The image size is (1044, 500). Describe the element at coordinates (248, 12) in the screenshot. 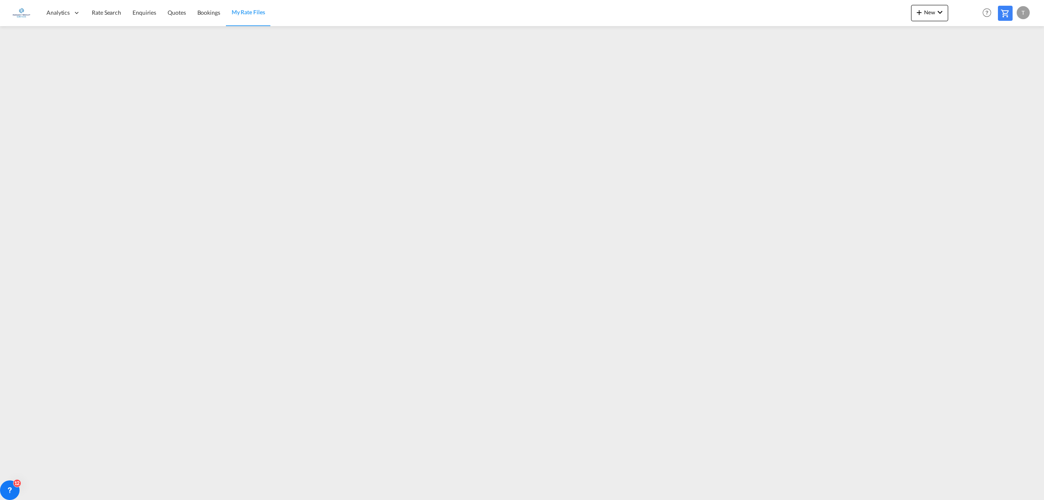

I see `span: My Rate Files` at that location.